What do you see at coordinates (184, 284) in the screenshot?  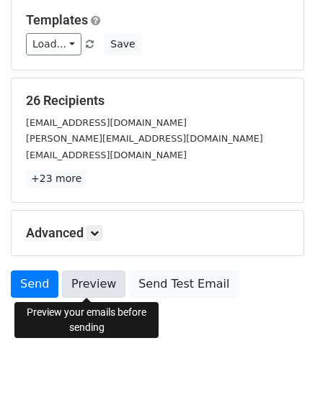 I see `a: Send Test Email` at bounding box center [184, 284].